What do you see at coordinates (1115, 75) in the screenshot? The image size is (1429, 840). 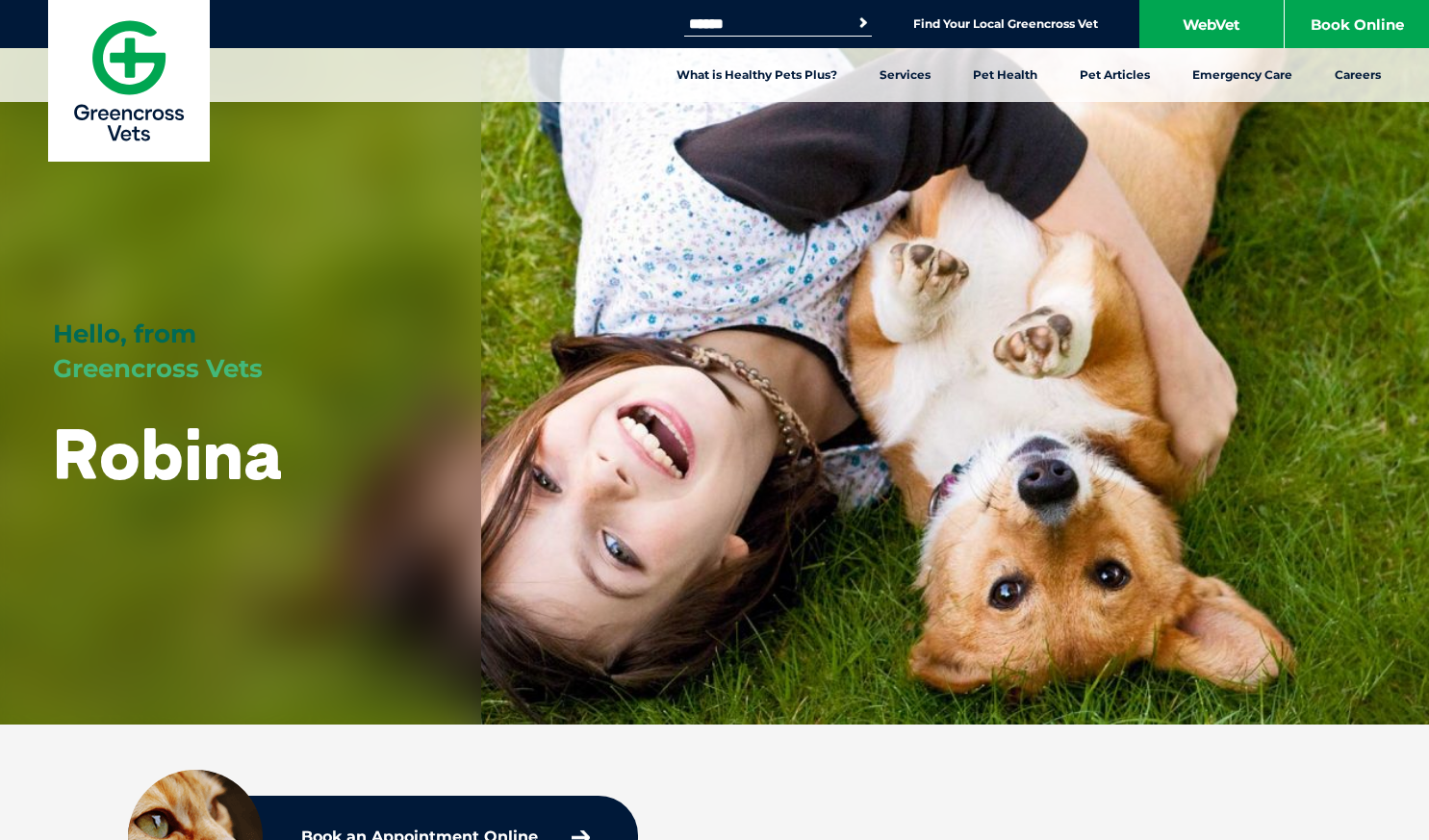 I see `a: Pet Articles` at bounding box center [1115, 75].